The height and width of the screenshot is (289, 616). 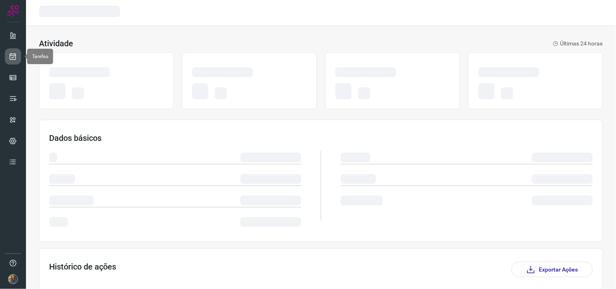 What do you see at coordinates (552, 270) in the screenshot?
I see `button: Exportar Ações` at bounding box center [552, 270].